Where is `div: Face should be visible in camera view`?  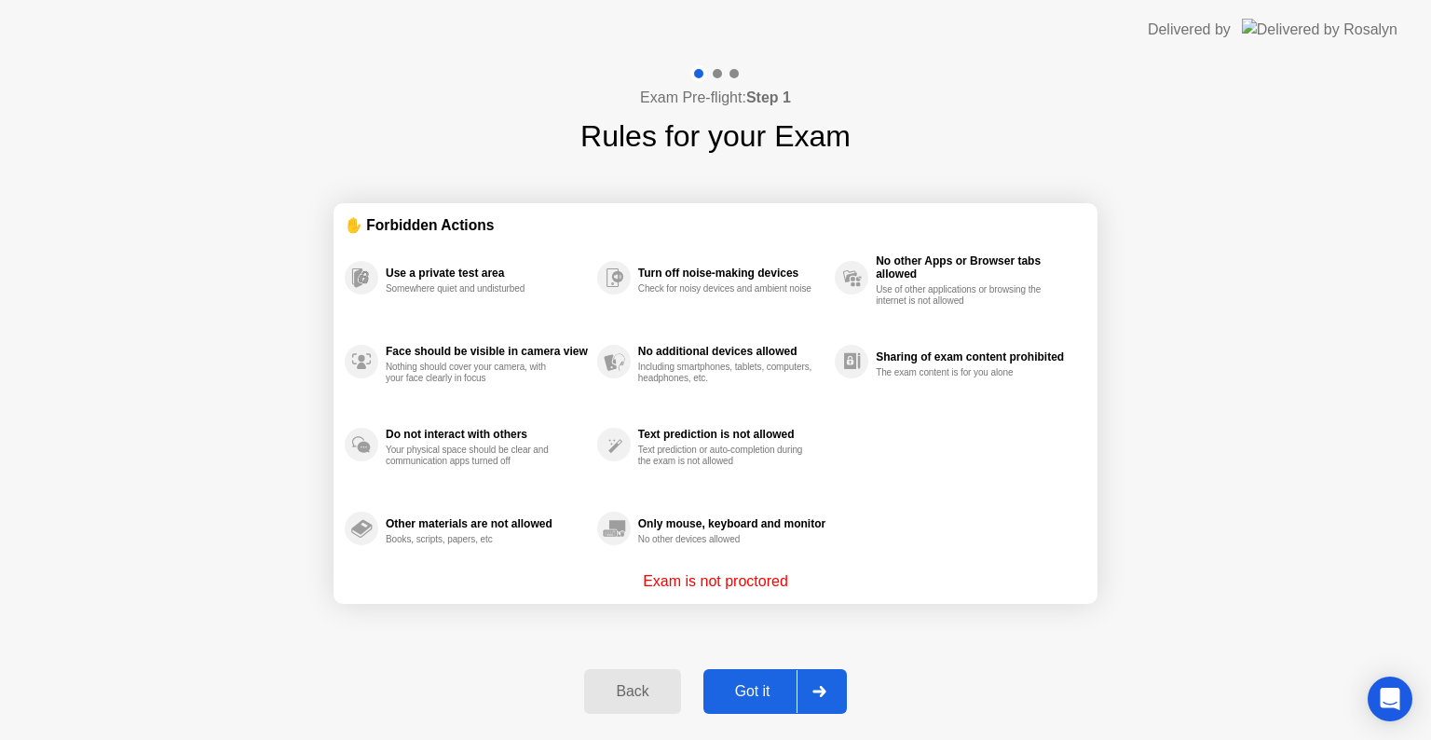
div: Face should be visible in camera view is located at coordinates (486, 351).